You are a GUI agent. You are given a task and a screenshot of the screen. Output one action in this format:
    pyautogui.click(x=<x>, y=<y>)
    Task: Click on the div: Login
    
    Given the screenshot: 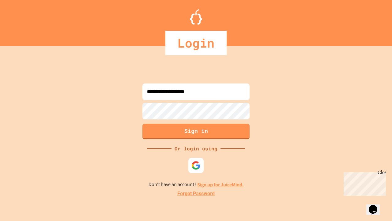 What is the action you would take?
    pyautogui.click(x=196, y=43)
    